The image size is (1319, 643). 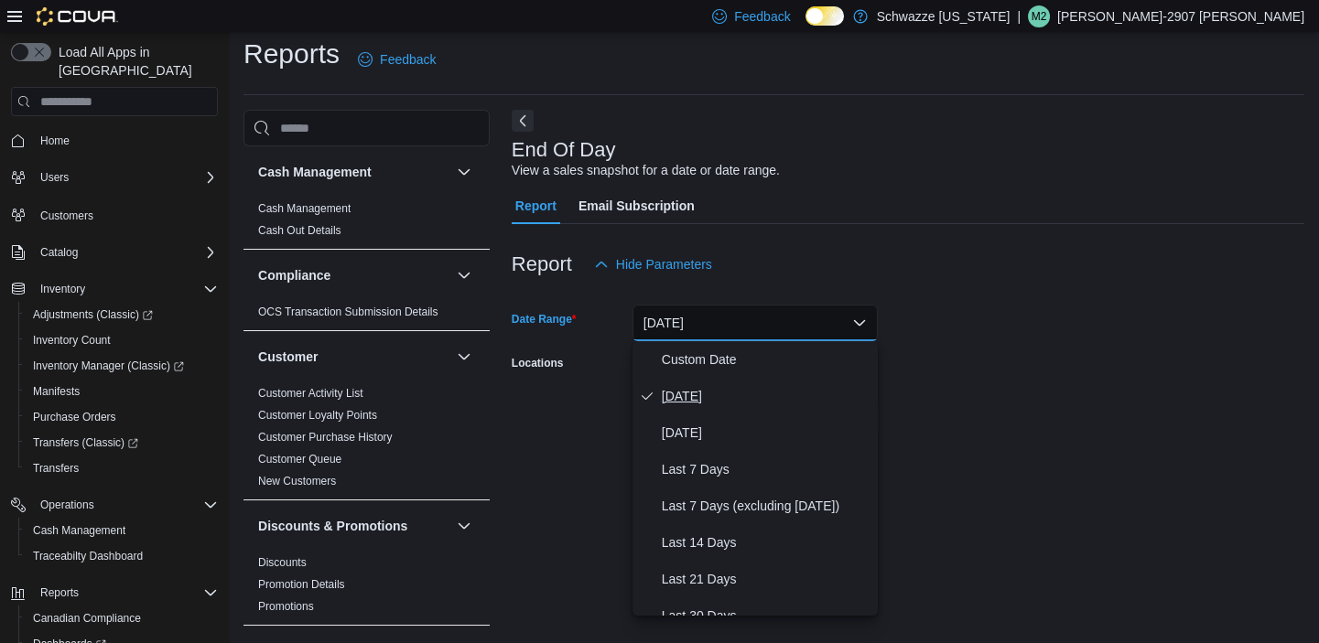 What do you see at coordinates (67, 505) in the screenshot?
I see `span: Operations` at bounding box center [67, 505].